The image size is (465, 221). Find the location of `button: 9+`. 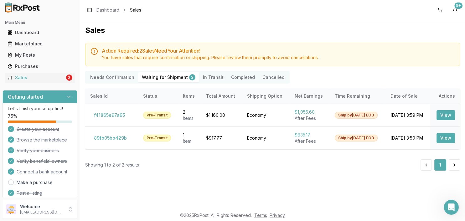

button: 9+ is located at coordinates (455, 10).